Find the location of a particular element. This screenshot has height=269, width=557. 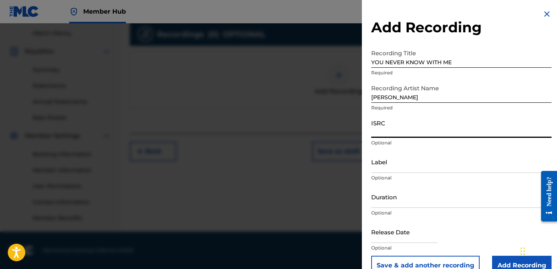

img: Top Rightsholder is located at coordinates (74, 12).